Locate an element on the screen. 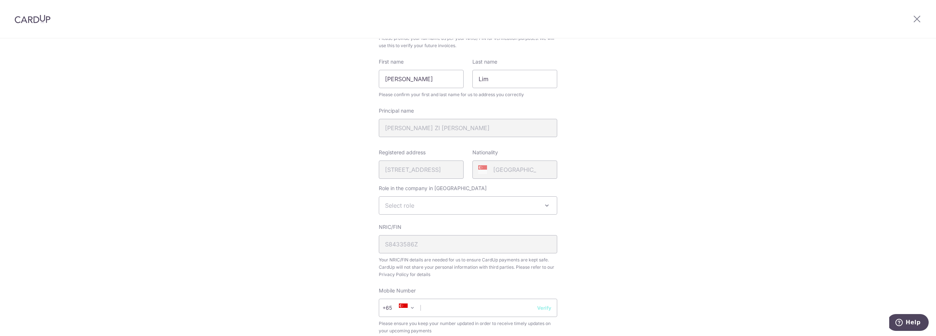  label: Nationality is located at coordinates (485, 152).